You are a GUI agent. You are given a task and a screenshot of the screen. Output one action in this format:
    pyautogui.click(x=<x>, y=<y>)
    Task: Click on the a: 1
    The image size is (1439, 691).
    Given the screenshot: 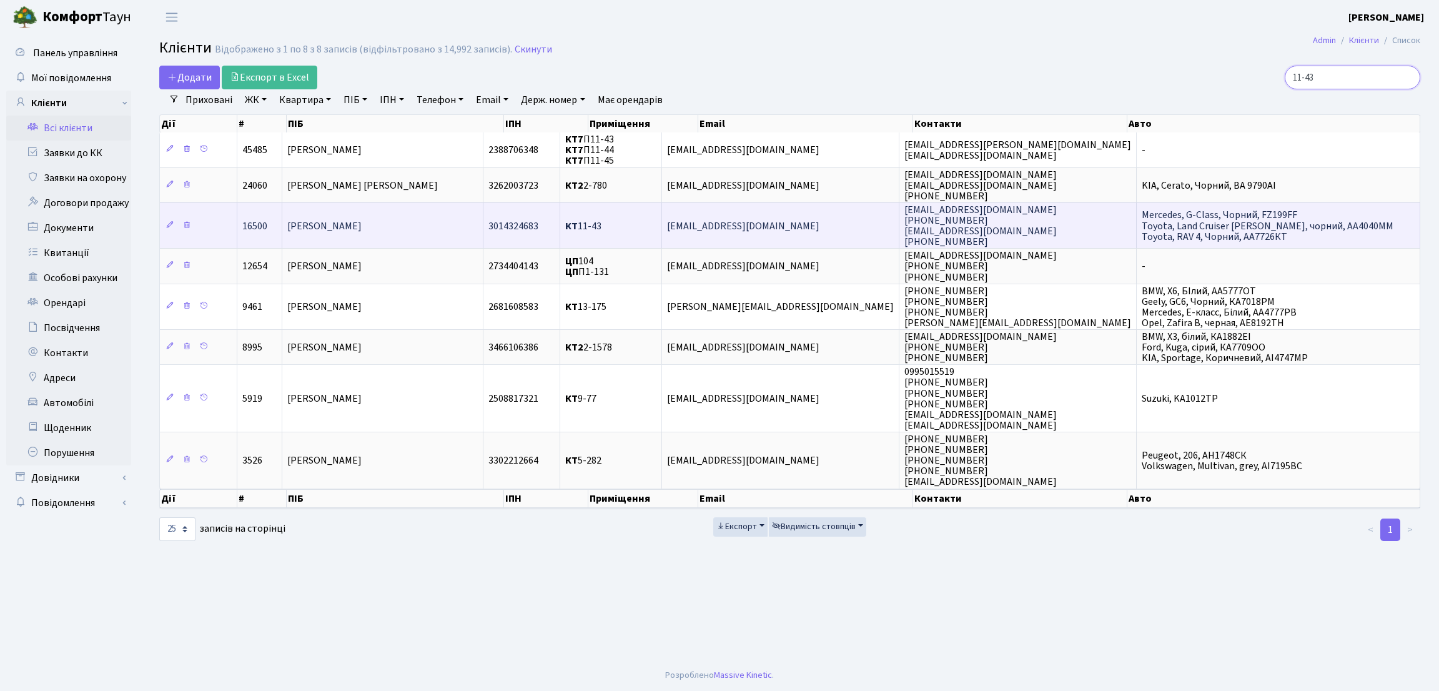 What is the action you would take?
    pyautogui.click(x=1391, y=530)
    